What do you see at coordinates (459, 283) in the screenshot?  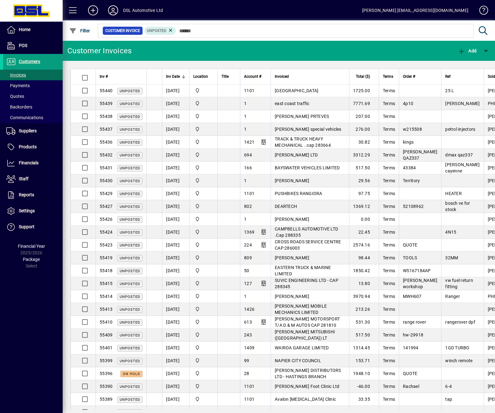 I see `span: vw fuel return fitting` at bounding box center [459, 283].